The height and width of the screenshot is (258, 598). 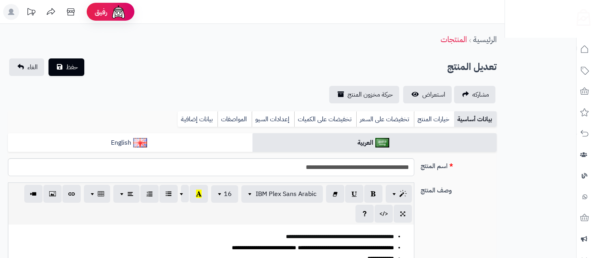 I want to click on a: العربية, so click(x=375, y=143).